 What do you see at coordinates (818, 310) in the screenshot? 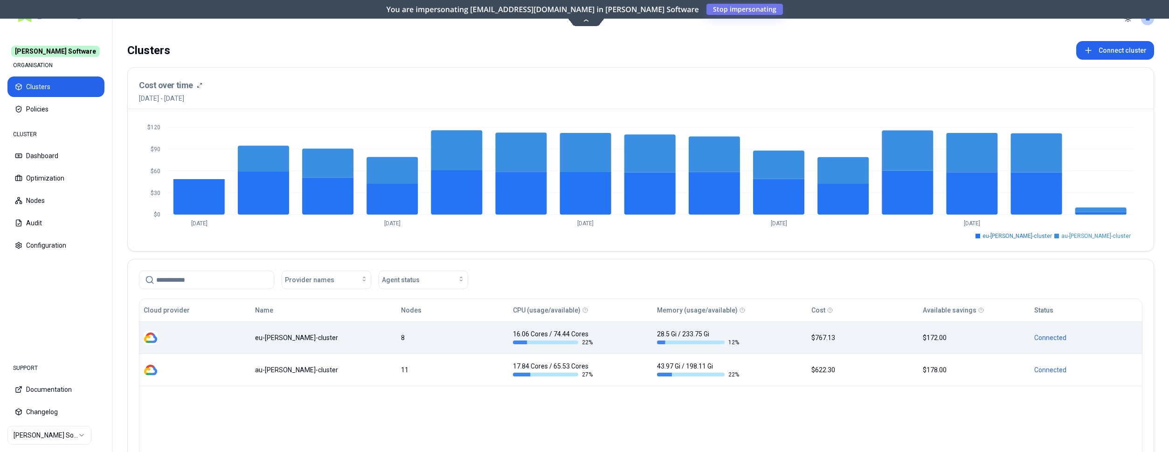
I see `button: Cost` at bounding box center [818, 310].